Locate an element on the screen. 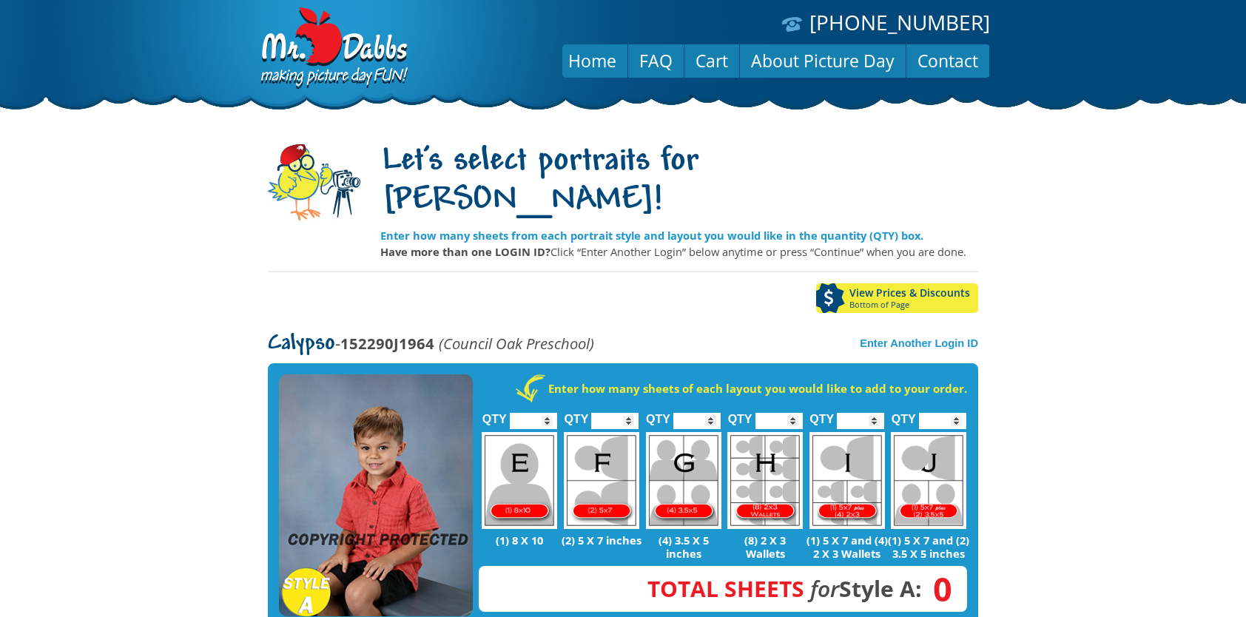 The height and width of the screenshot is (617, 1246). a: View Prices & DiscountsBottom of Page is located at coordinates (897, 298).